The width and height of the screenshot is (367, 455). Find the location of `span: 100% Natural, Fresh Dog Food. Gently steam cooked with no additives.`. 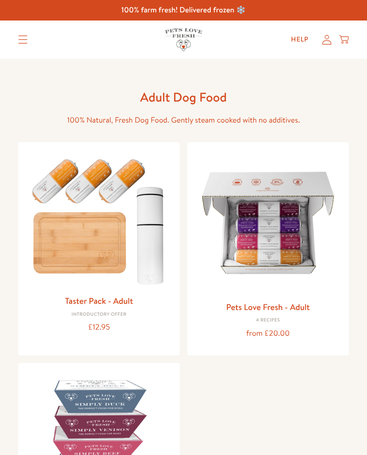

span: 100% Natural, Fresh Dog Food. Gently steam cooked with no additives. is located at coordinates (183, 120).